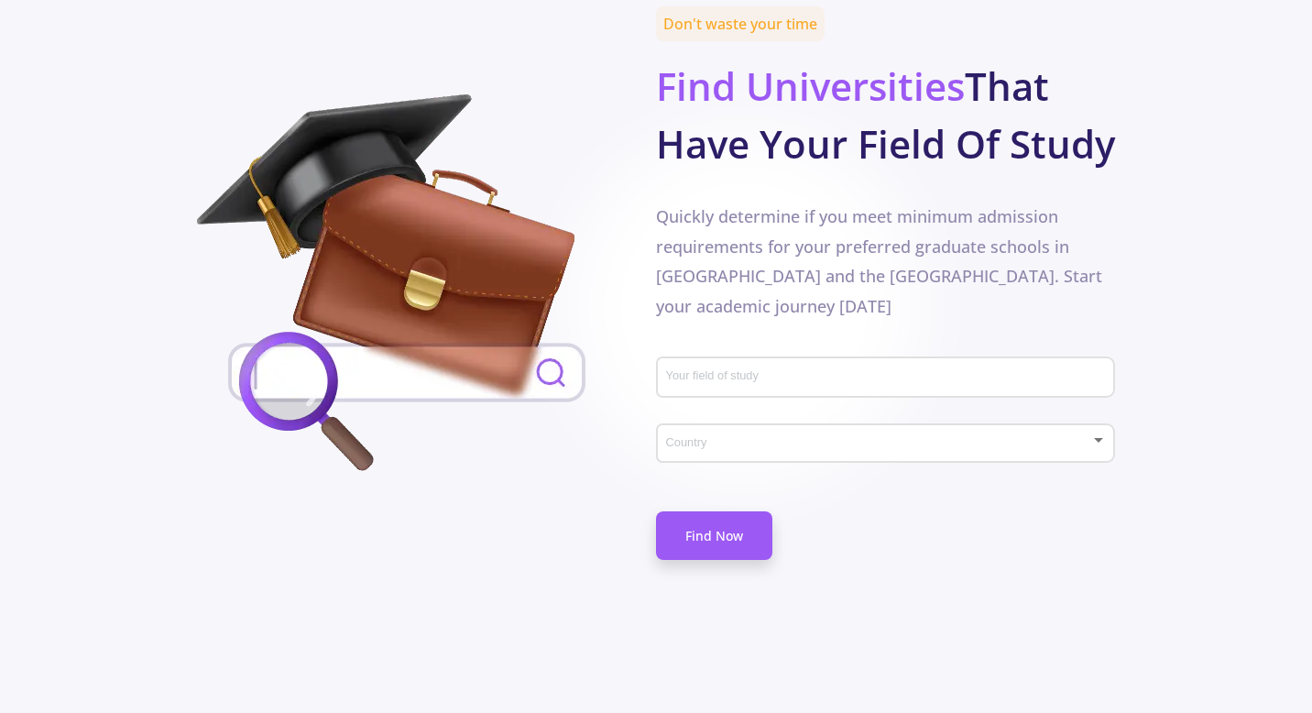 Image resolution: width=1312 pixels, height=713 pixels. What do you see at coordinates (885, 115) in the screenshot?
I see `b: That Have Your Field Of Study` at bounding box center [885, 115].